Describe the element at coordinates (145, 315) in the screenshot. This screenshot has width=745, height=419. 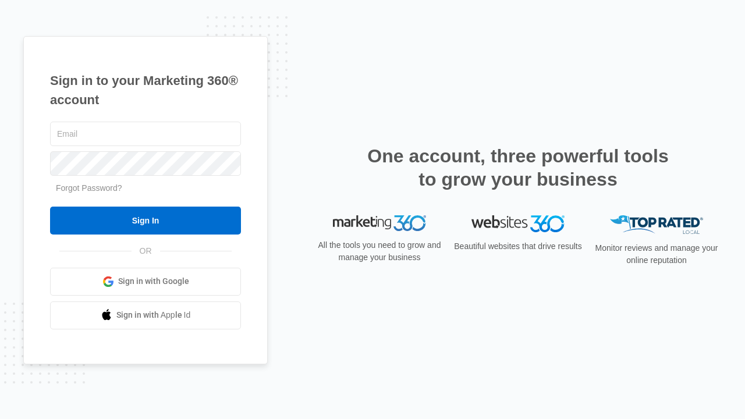
I see `a: Sign in with Apple Id` at that location.